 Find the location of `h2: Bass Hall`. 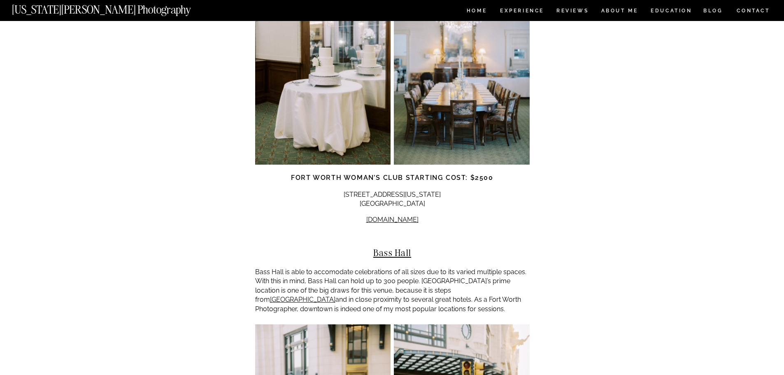

h2: Bass Hall is located at coordinates (392, 252).